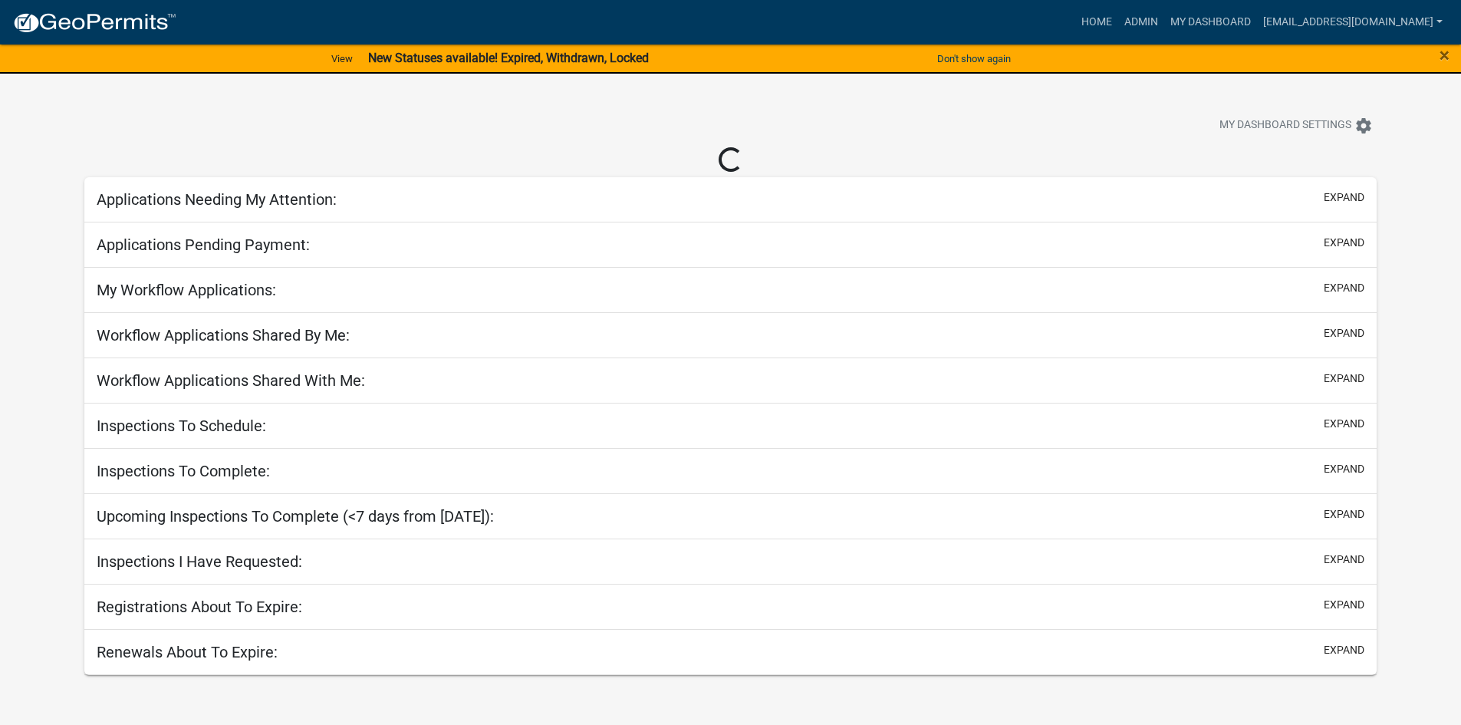 Image resolution: width=1461 pixels, height=725 pixels. Describe the element at coordinates (974, 58) in the screenshot. I see `button: Don't show again` at that location.